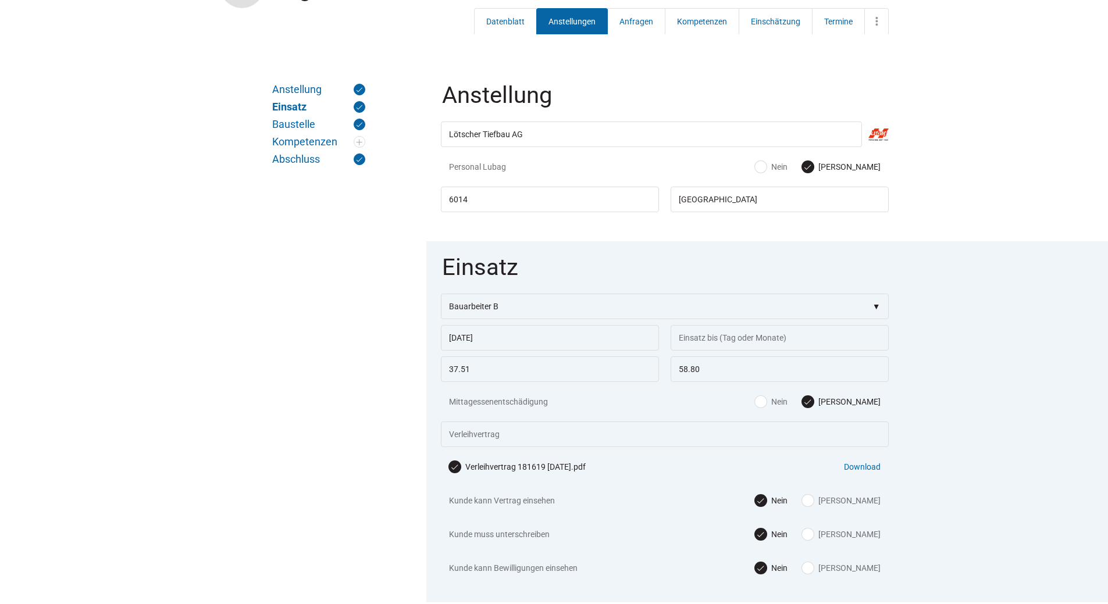 This screenshot has width=1108, height=604. What do you see at coordinates (520, 535) in the screenshot?
I see `span: Kunde muss unterschreiben` at bounding box center [520, 535].